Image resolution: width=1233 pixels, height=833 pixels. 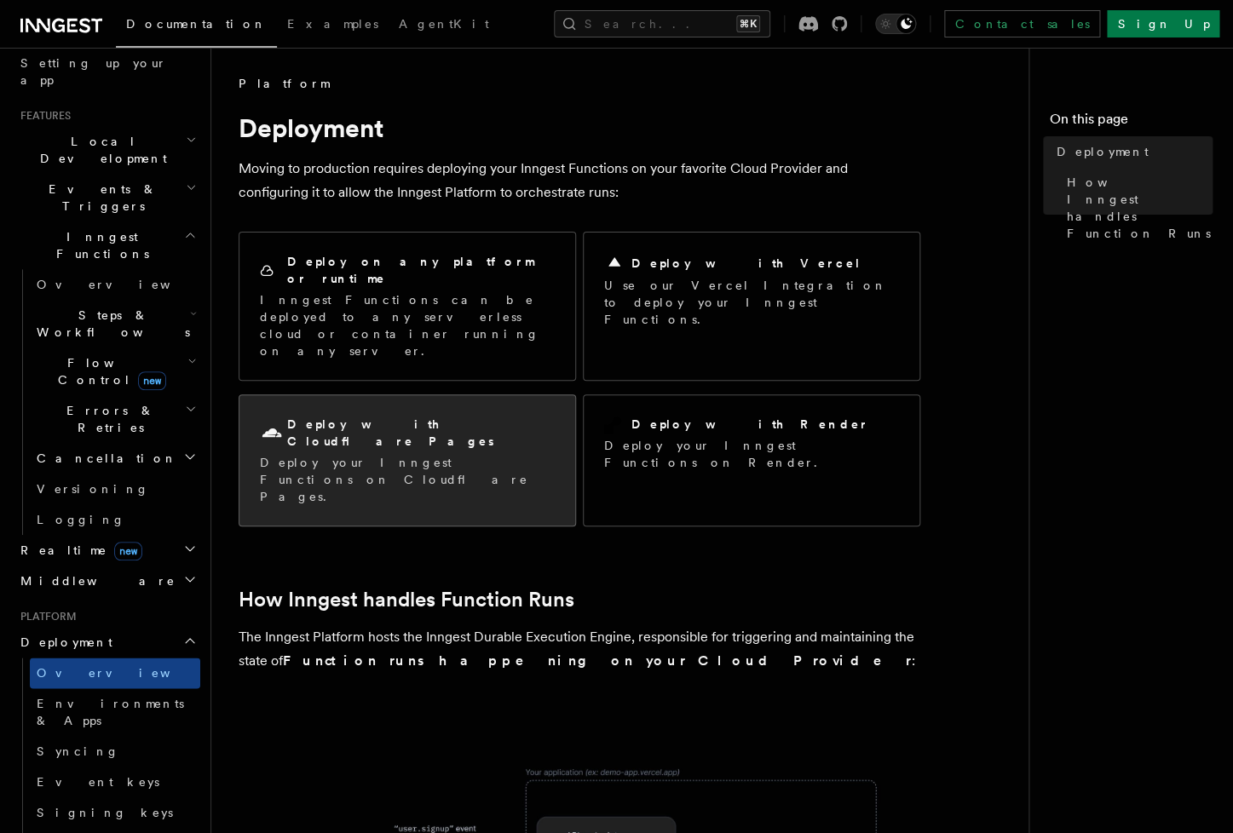 I want to click on p: Inngest Functions can be deployed to any serverless cloud or container running on any server., so click(x=407, y=325).